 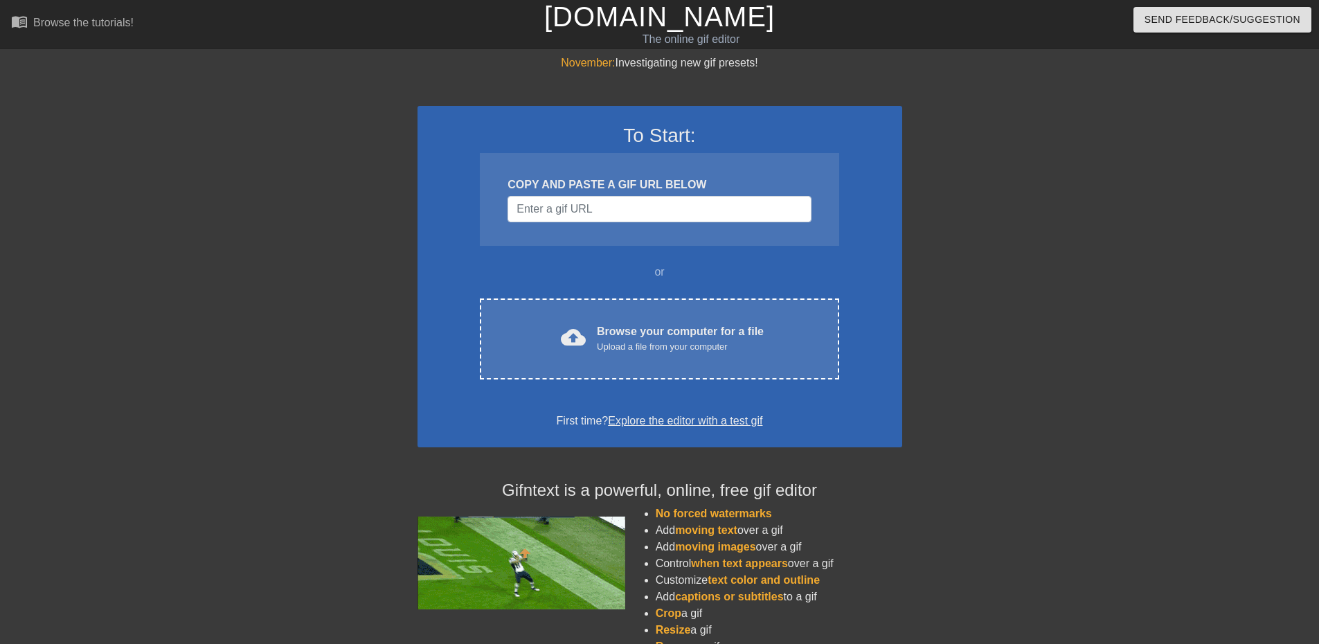 What do you see at coordinates (660, 421) in the screenshot?
I see `div: First time?` at bounding box center [660, 421].